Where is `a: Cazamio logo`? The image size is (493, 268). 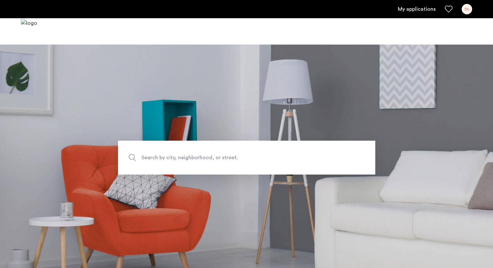
a: Cazamio logo is located at coordinates (29, 31).